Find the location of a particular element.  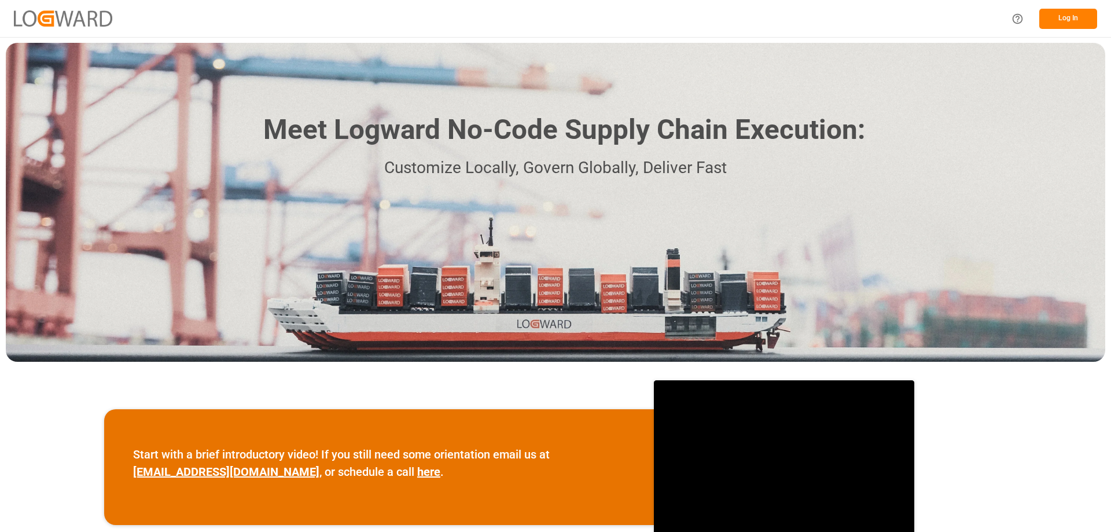

button: Help Center is located at coordinates (1017, 19).